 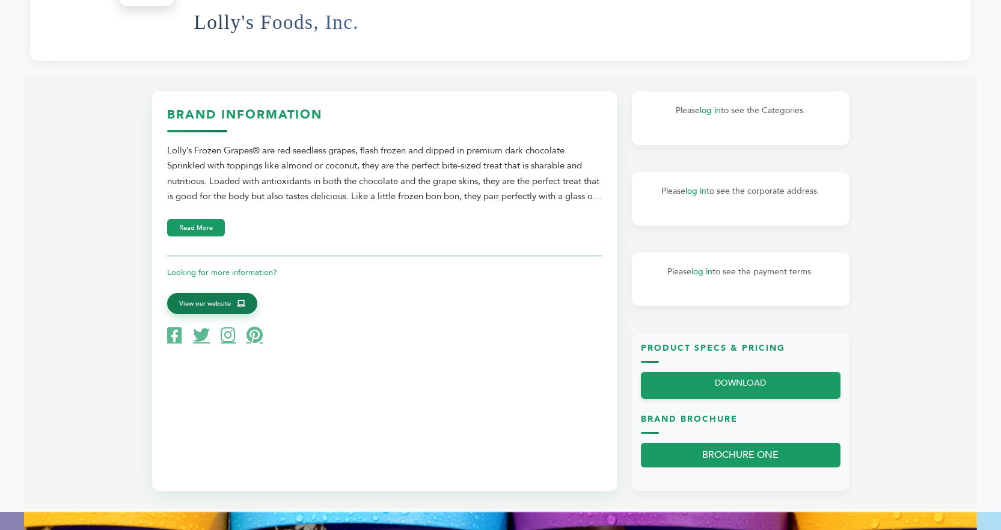 I want to click on a: DOWNLOAD, so click(x=741, y=385).